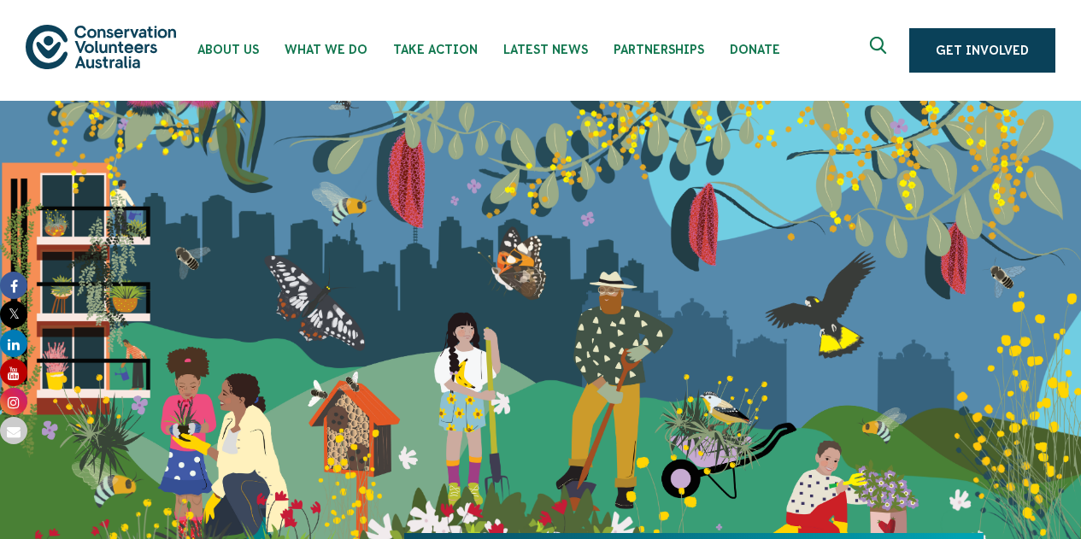  I want to click on img: logo.svg, so click(101, 46).